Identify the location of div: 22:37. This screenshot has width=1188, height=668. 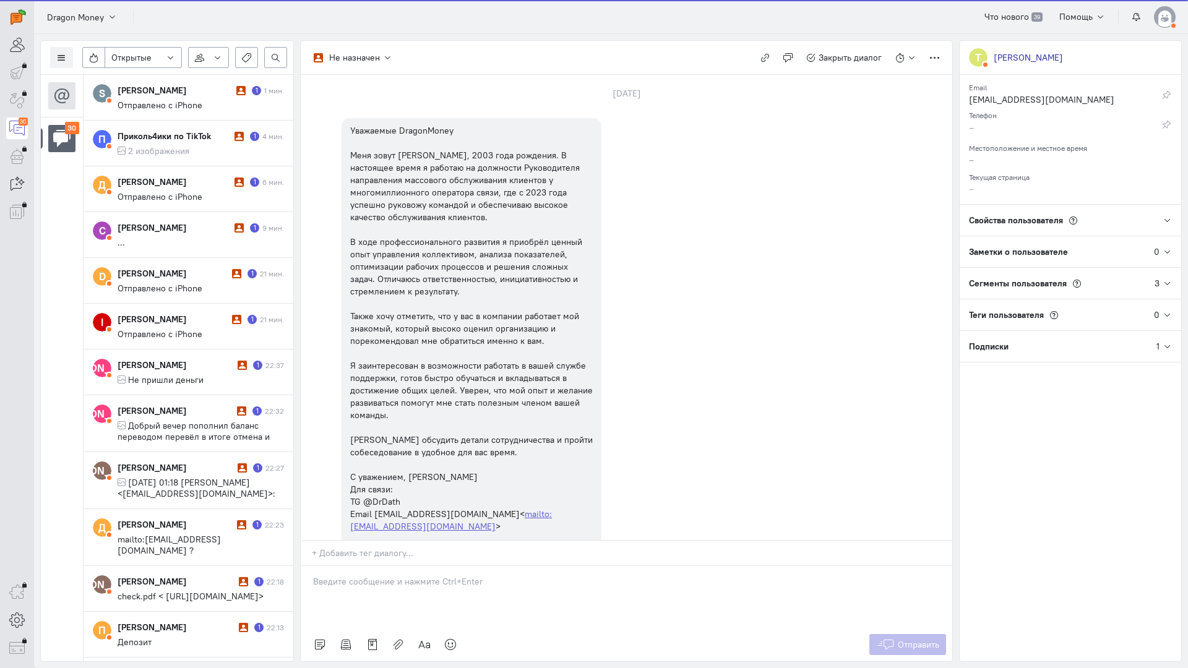
(275, 365).